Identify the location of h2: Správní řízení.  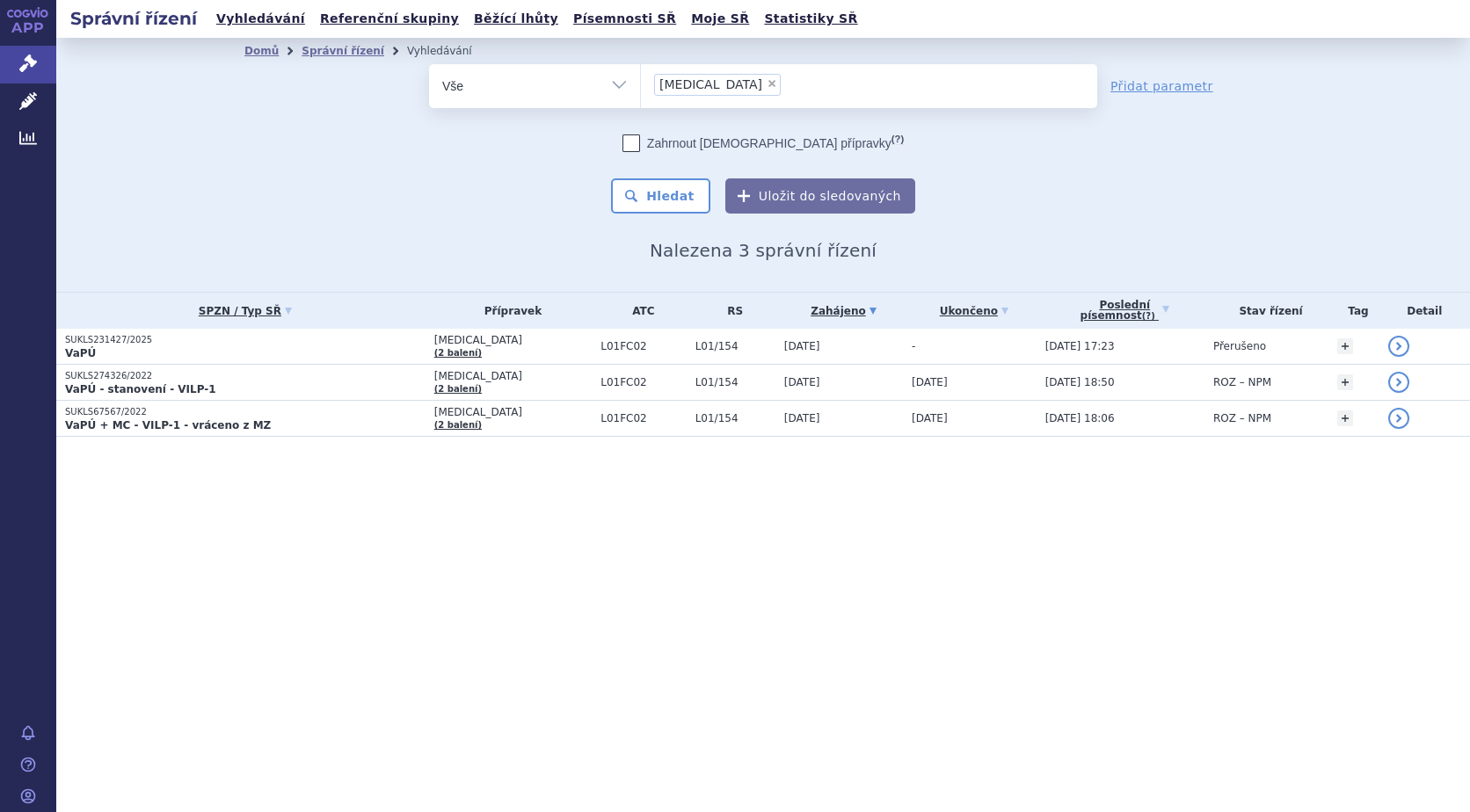
(134, 19).